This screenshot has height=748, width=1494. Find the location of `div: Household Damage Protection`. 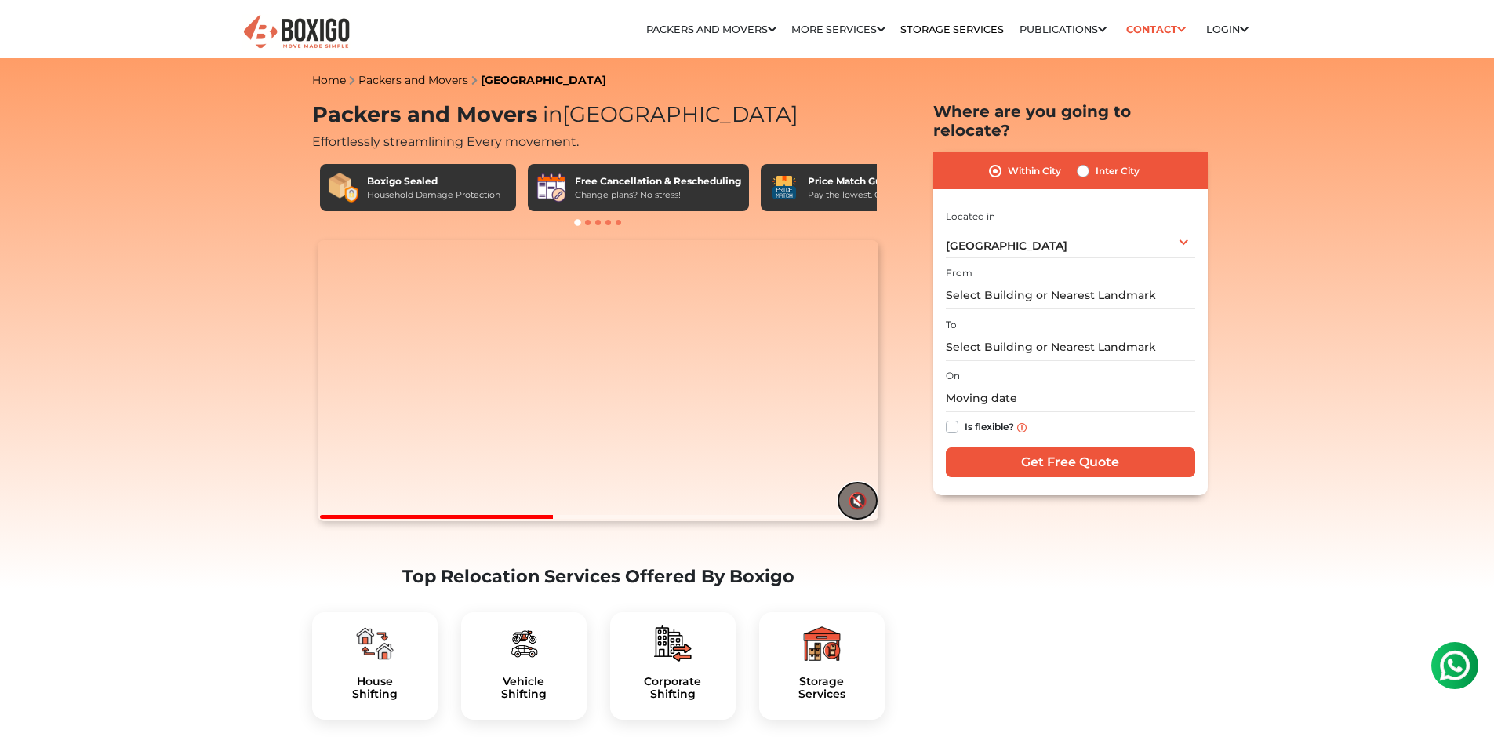

div: Household Damage Protection is located at coordinates (434, 195).